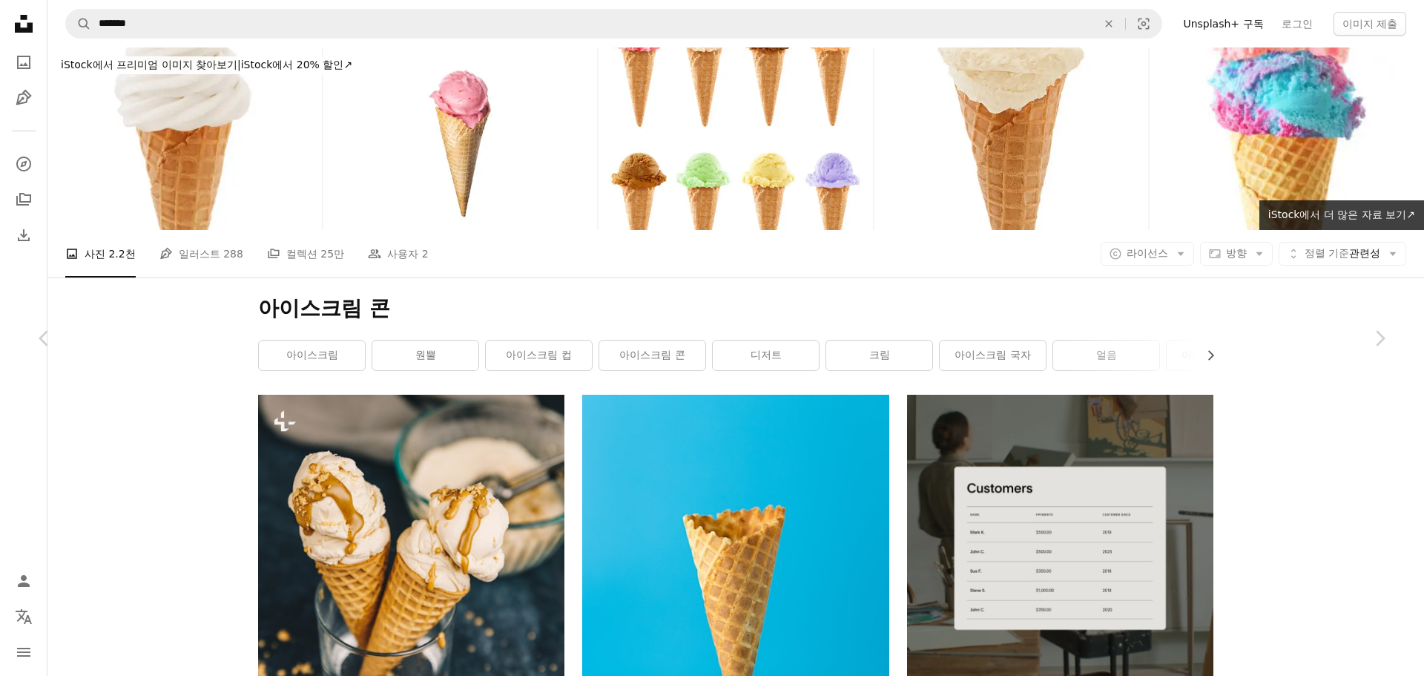 Image resolution: width=1424 pixels, height=676 pixels. What do you see at coordinates (206, 65) in the screenshot?
I see `a: iStock에서 프리미엄 이미지 찾아보기|iStock에서 20% 할인↗` at bounding box center [206, 65].